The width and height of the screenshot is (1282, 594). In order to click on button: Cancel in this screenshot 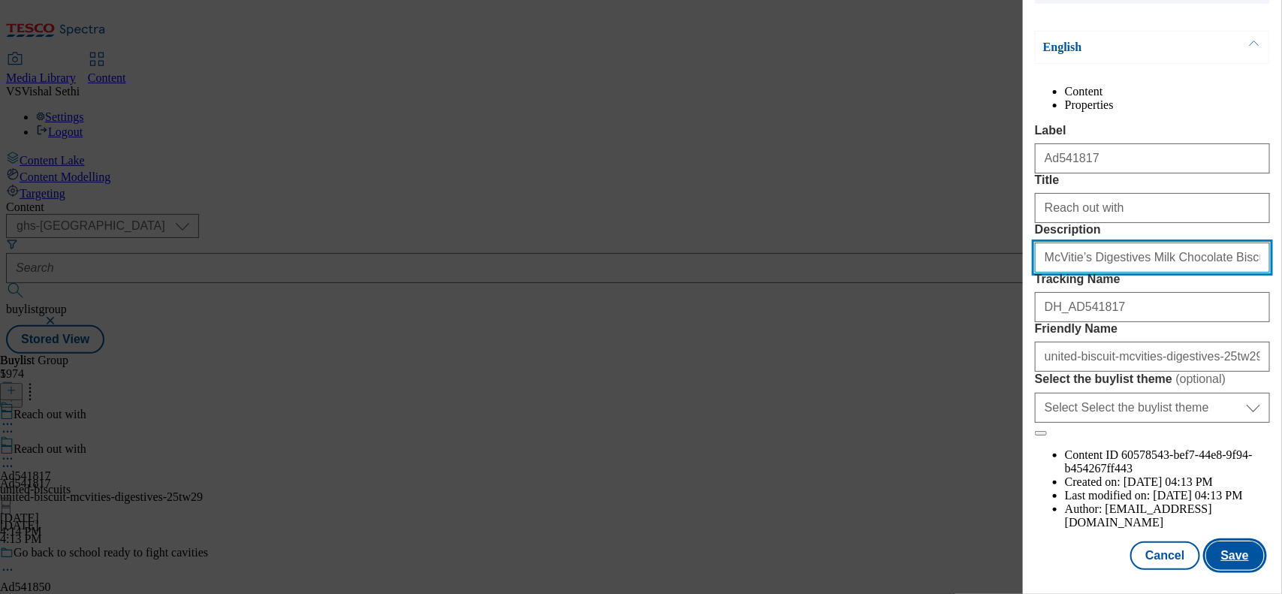, I will do `click(1165, 556)`.